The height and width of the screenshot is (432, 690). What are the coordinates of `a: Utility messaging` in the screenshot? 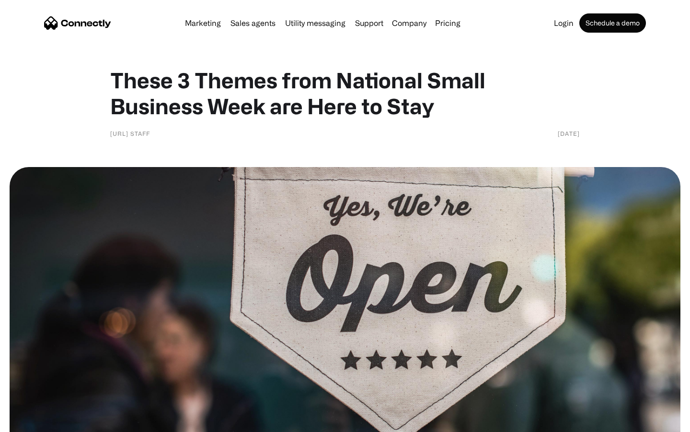 It's located at (316, 23).